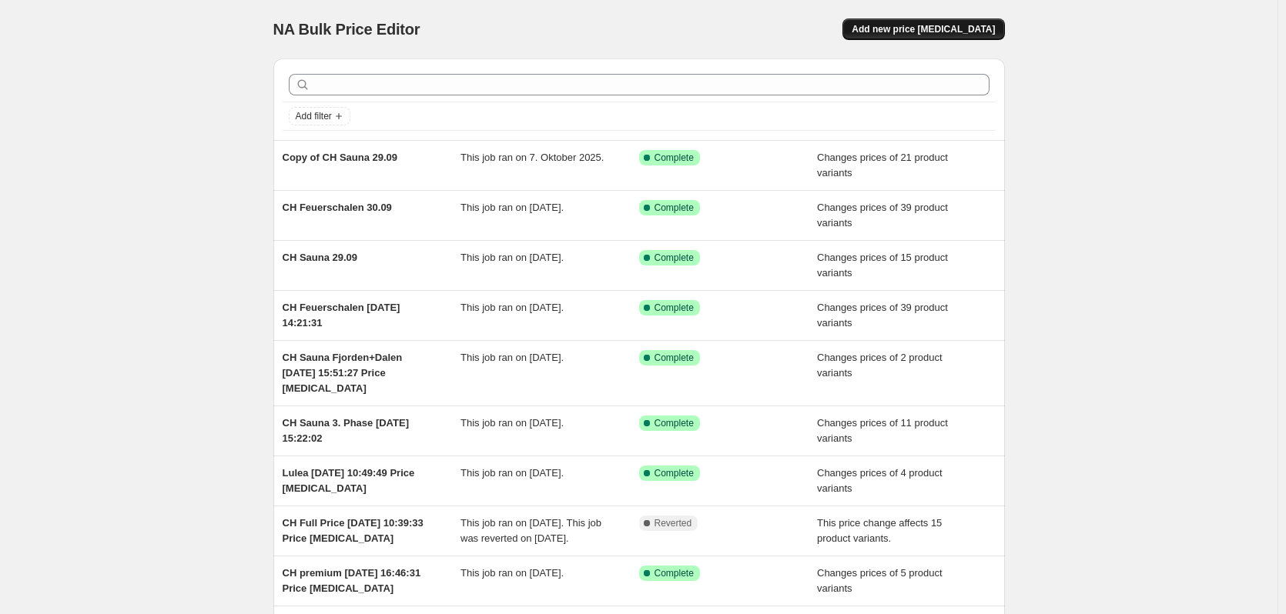 The height and width of the screenshot is (614, 1286). Describe the element at coordinates (879, 581) in the screenshot. I see `span: Changes prices of 5 product variants` at that location.